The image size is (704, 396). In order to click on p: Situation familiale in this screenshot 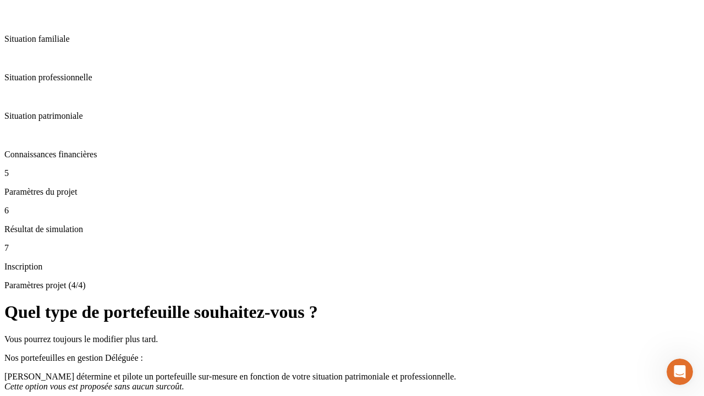, I will do `click(352, 39)`.